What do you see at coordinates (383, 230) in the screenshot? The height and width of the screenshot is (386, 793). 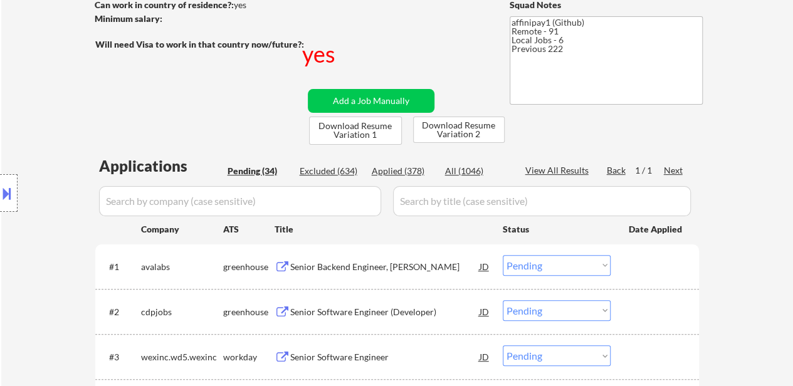 I see `div: Title` at bounding box center [383, 230].